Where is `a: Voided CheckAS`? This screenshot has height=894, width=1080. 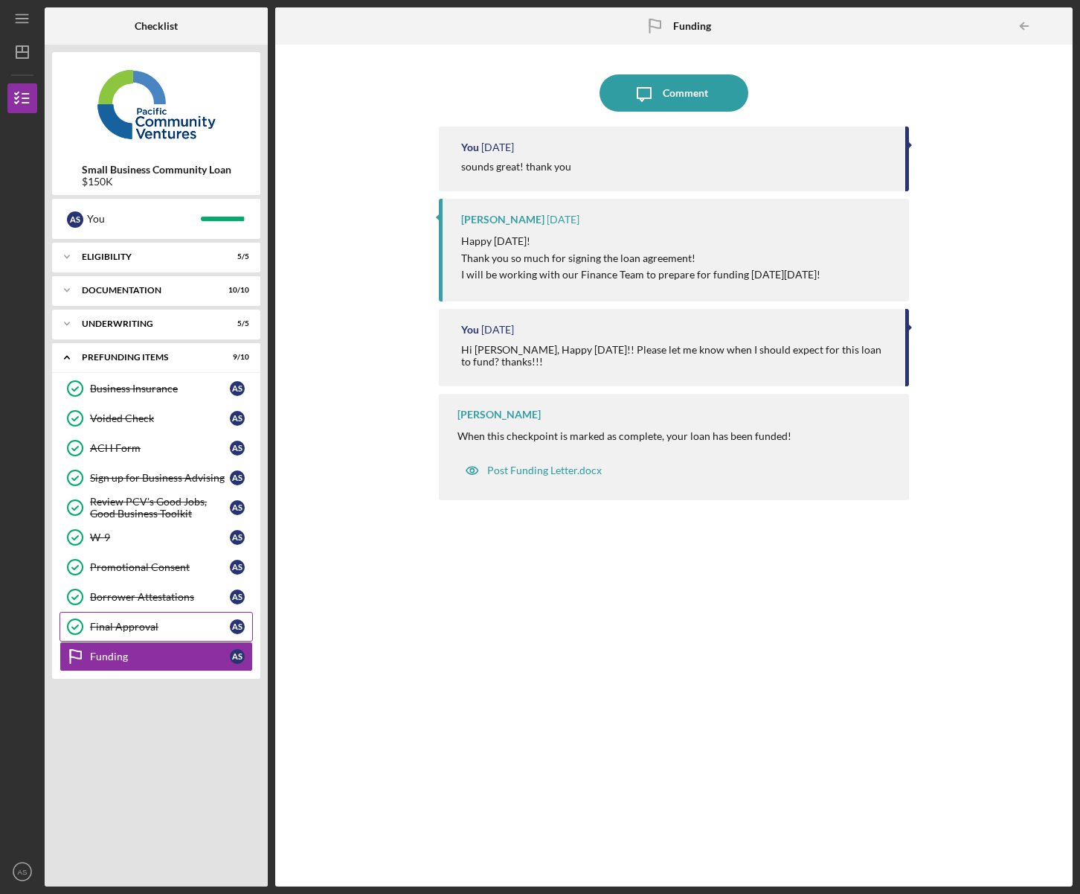
a: Voided CheckAS is located at coordinates (156, 418).